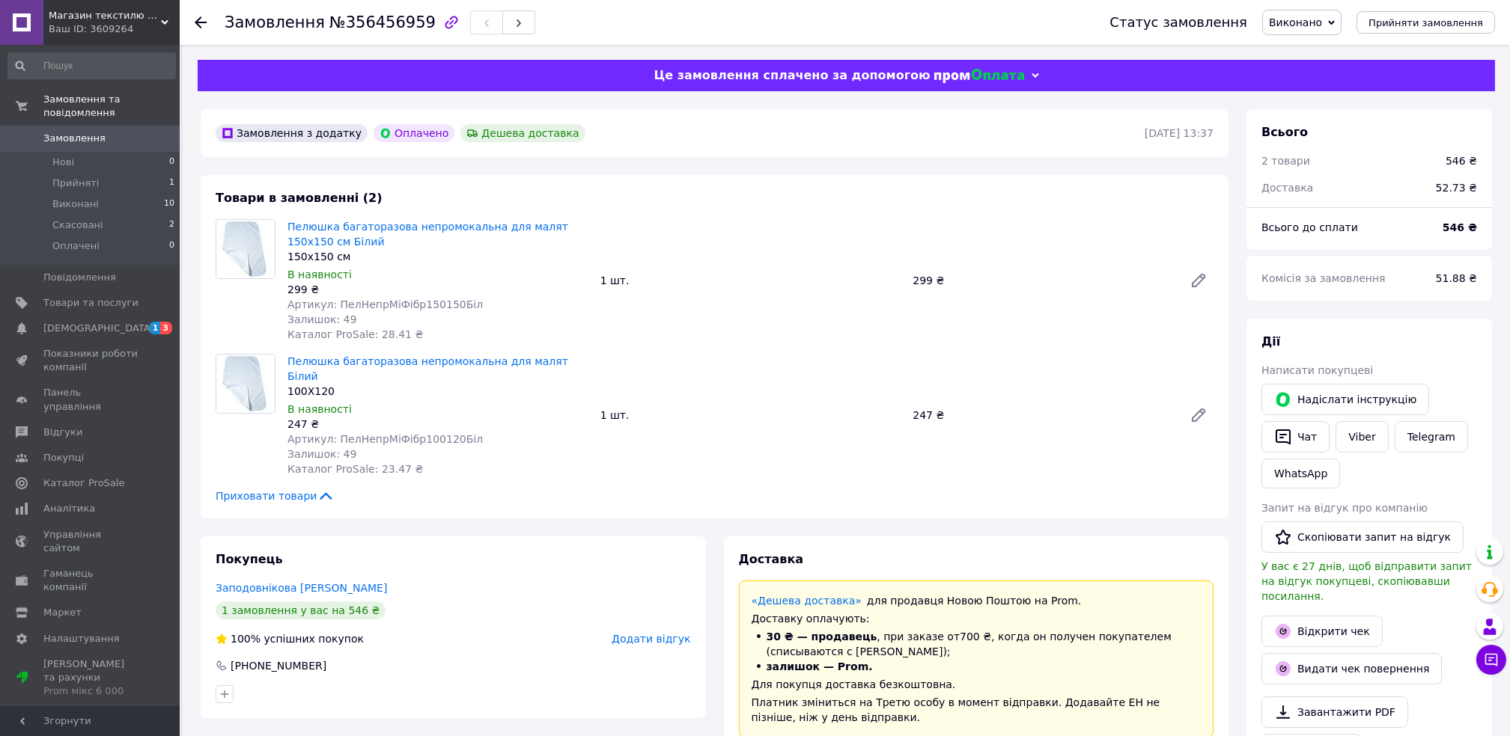 Image resolution: width=1510 pixels, height=736 pixels. I want to click on a: Telegram, so click(1431, 437).